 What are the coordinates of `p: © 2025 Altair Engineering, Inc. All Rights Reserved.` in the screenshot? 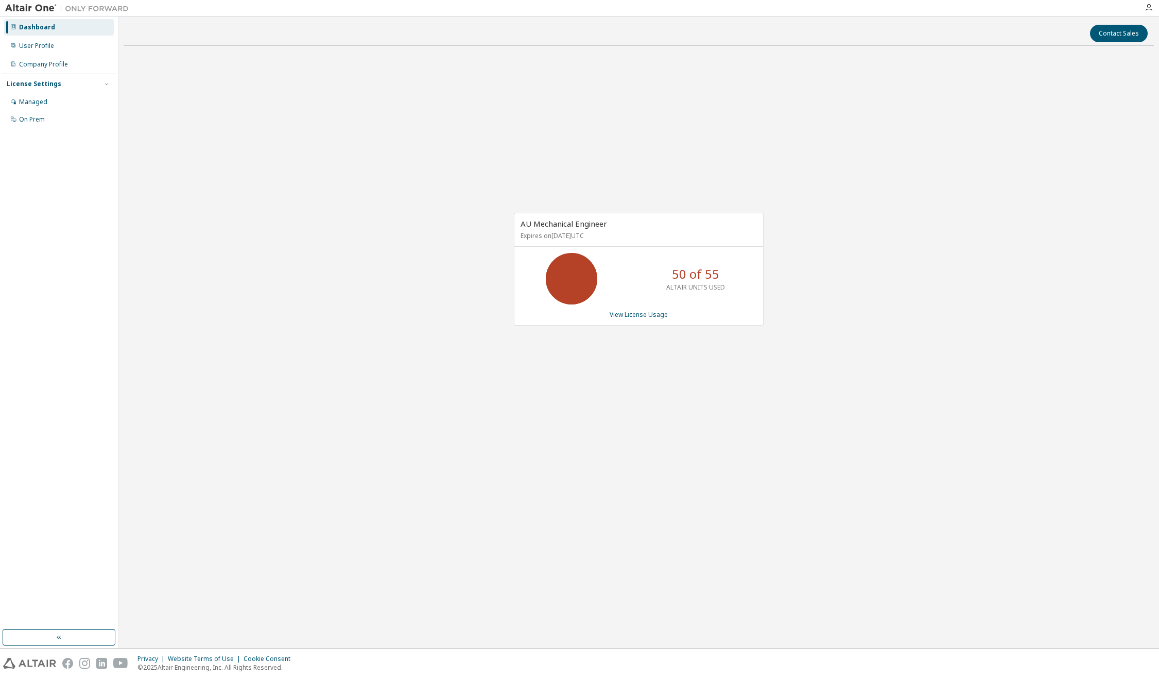 It's located at (217, 667).